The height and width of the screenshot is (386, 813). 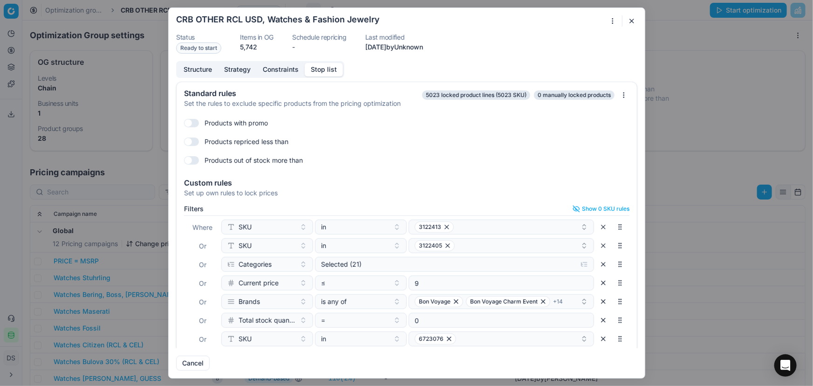 What do you see at coordinates (281, 69) in the screenshot?
I see `button: Constraints` at bounding box center [281, 69].